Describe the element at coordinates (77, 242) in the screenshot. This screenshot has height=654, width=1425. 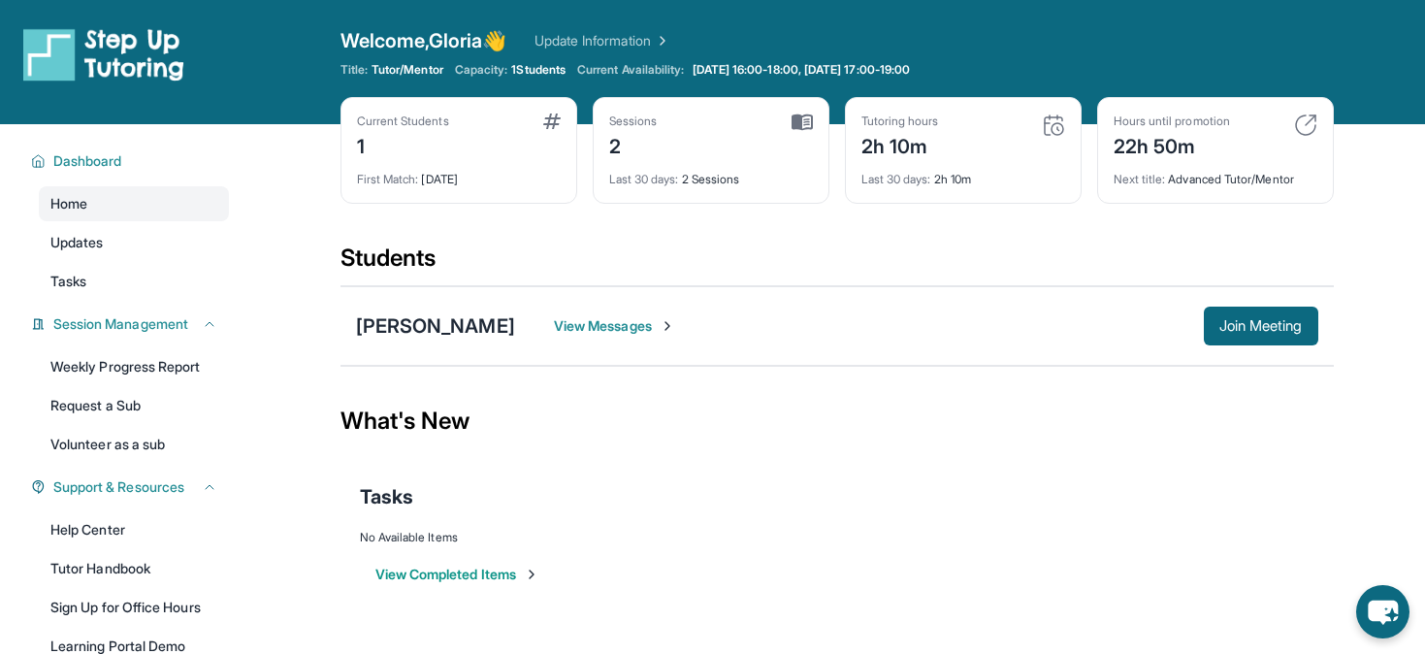
I see `span: Updates` at that location.